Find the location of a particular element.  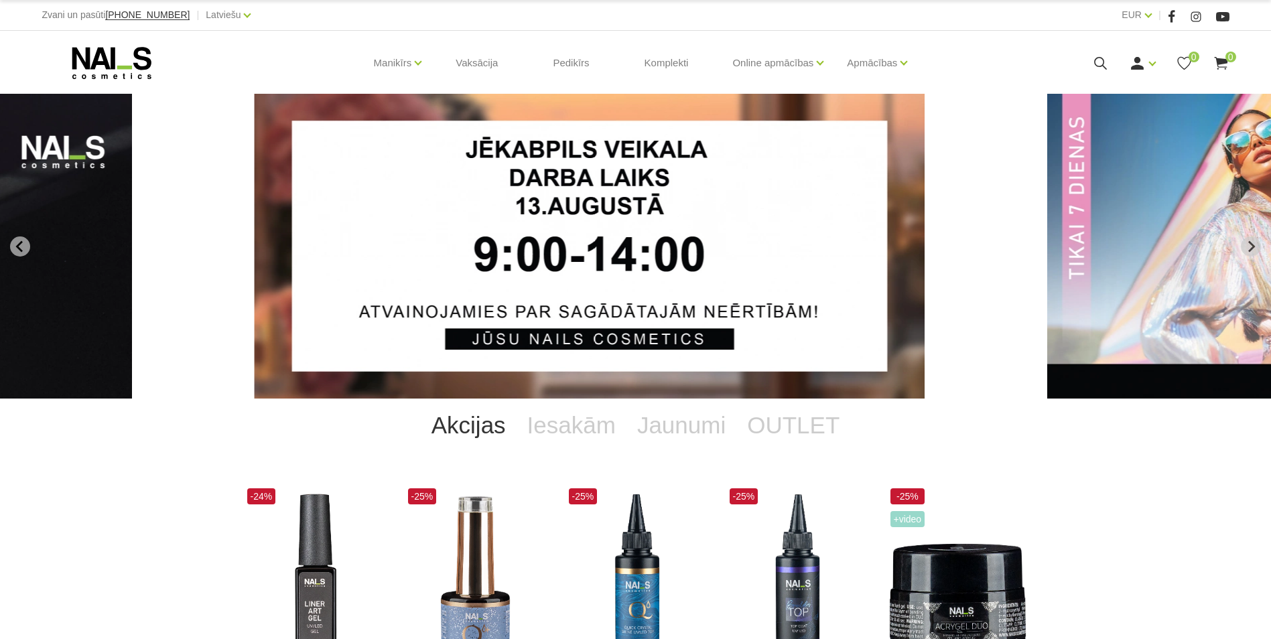

button: Go to last slide is located at coordinates (20, 247).